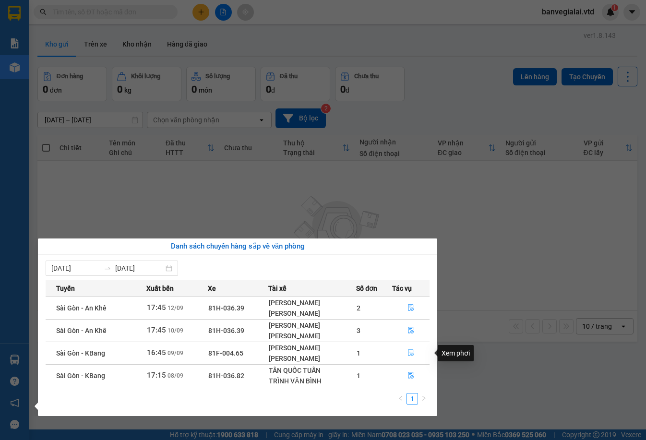 The width and height of the screenshot is (646, 440). I want to click on span: Tuyến, so click(65, 289).